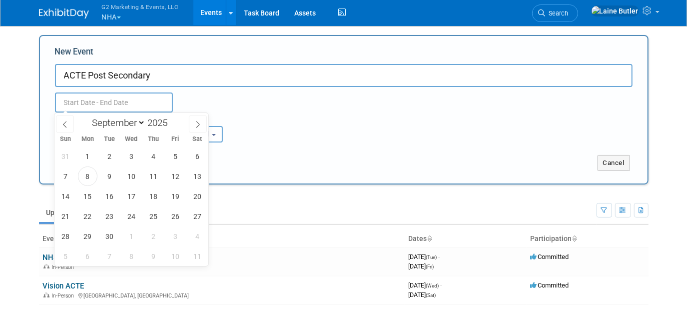 The image size is (687, 322). I want to click on span: Sun, so click(65, 139).